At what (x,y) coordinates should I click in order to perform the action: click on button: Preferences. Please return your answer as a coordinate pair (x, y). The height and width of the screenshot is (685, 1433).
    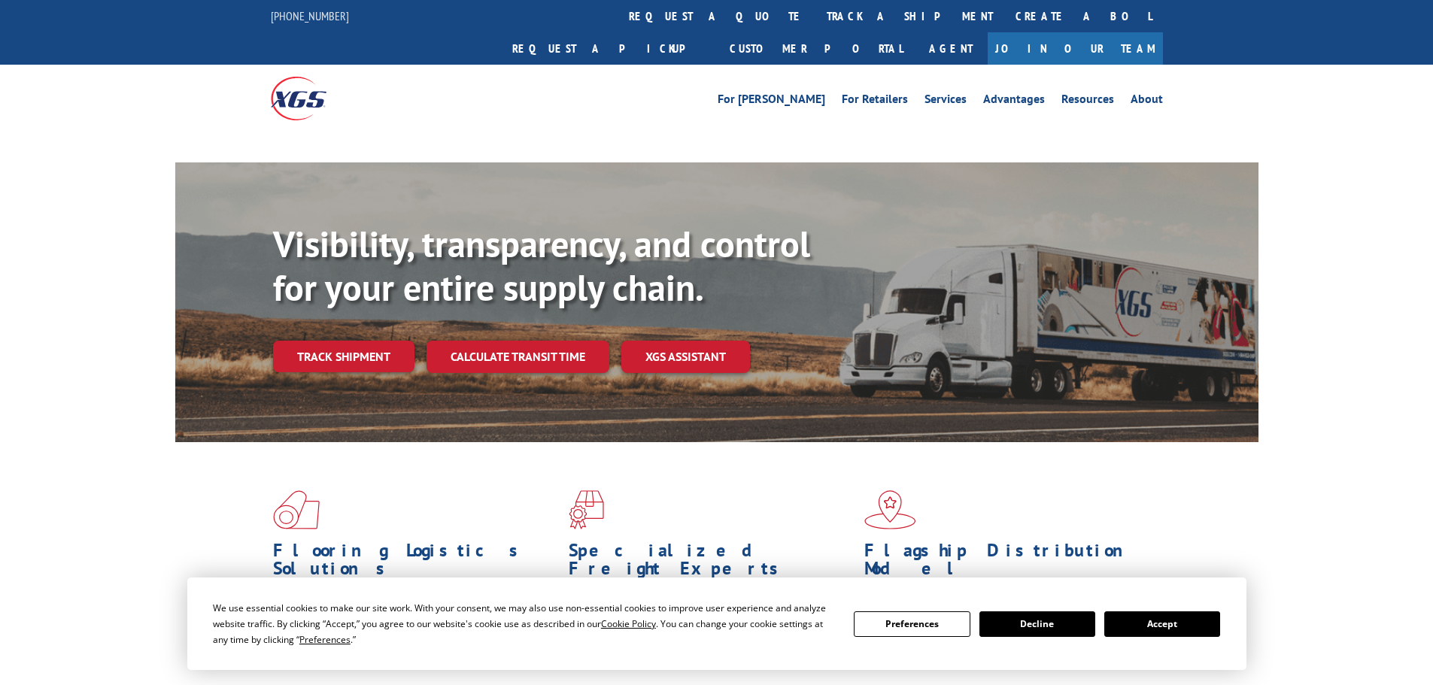
    Looking at the image, I should click on (912, 625).